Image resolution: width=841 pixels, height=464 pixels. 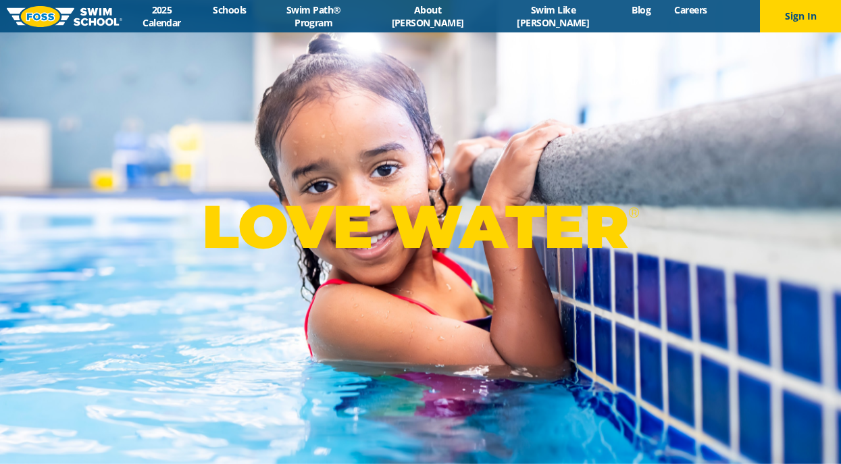 What do you see at coordinates (64, 16) in the screenshot?
I see `img: FOSS Swim School Logo` at bounding box center [64, 16].